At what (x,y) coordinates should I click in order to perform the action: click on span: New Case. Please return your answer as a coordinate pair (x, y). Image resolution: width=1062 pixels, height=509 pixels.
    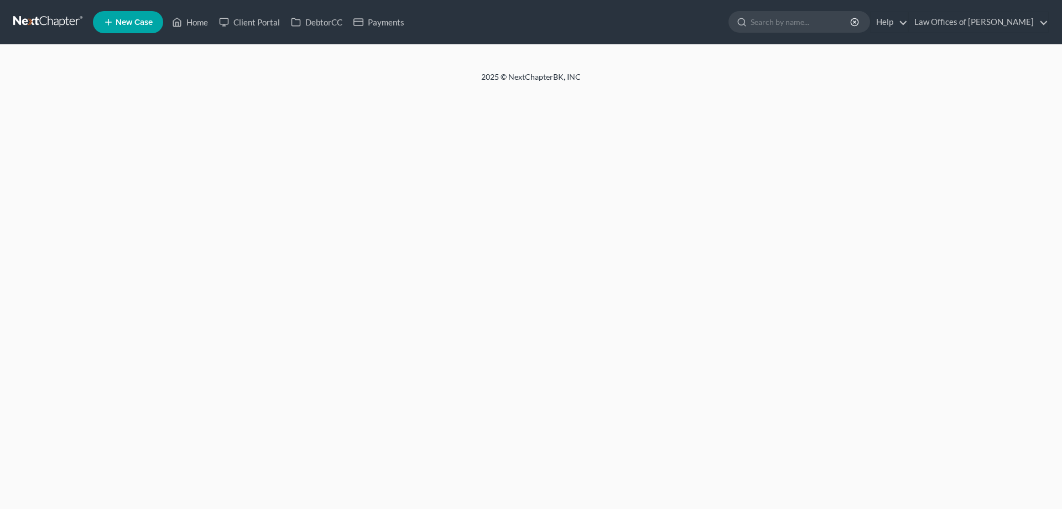
    Looking at the image, I should click on (134, 22).